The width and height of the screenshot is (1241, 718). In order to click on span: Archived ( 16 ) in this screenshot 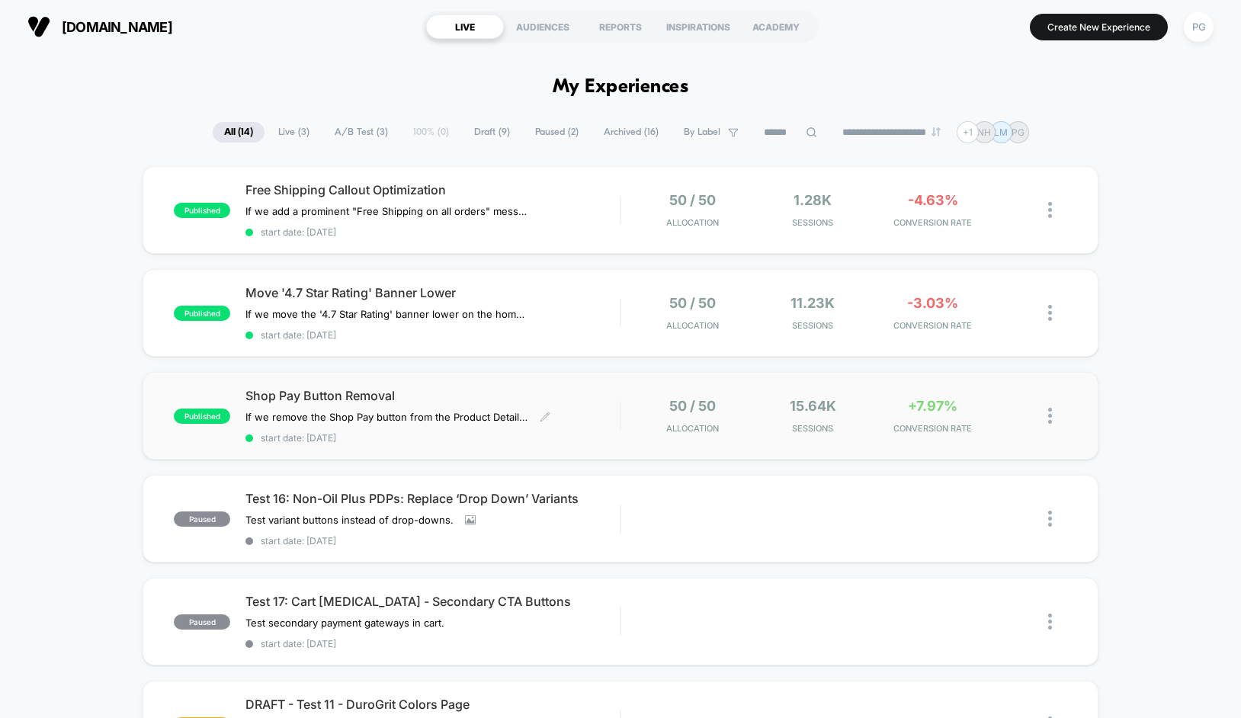, I will do `click(631, 132)`.